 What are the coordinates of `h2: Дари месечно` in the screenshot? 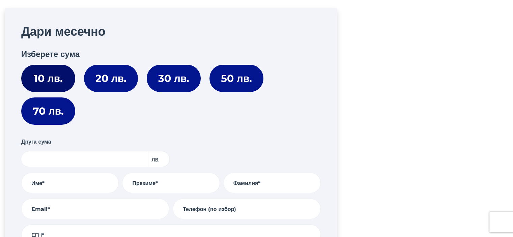 It's located at (171, 31).